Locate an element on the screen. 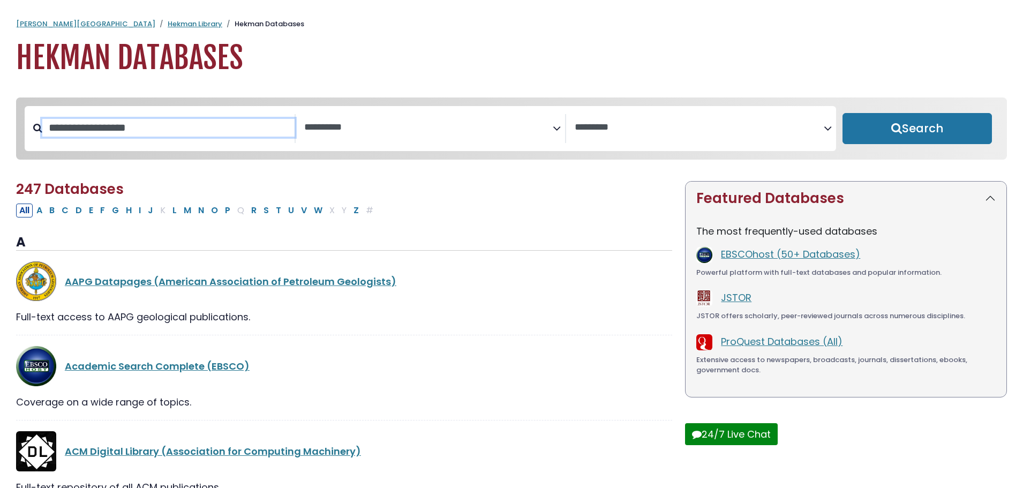 This screenshot has height=488, width=1023. button: Featured Databases is located at coordinates (846, 198).